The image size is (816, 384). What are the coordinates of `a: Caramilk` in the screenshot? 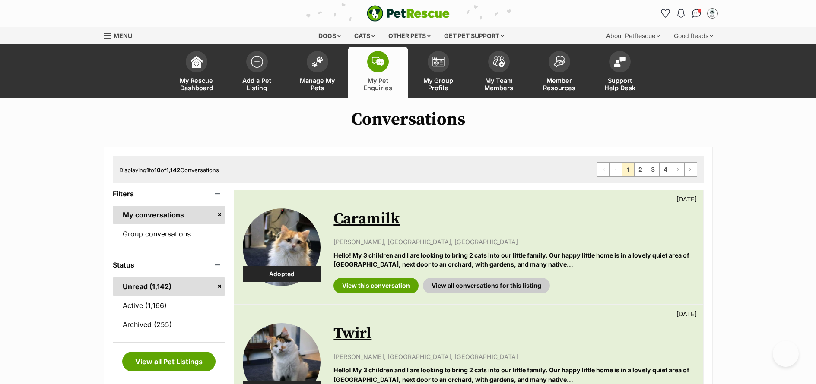 It's located at (367, 219).